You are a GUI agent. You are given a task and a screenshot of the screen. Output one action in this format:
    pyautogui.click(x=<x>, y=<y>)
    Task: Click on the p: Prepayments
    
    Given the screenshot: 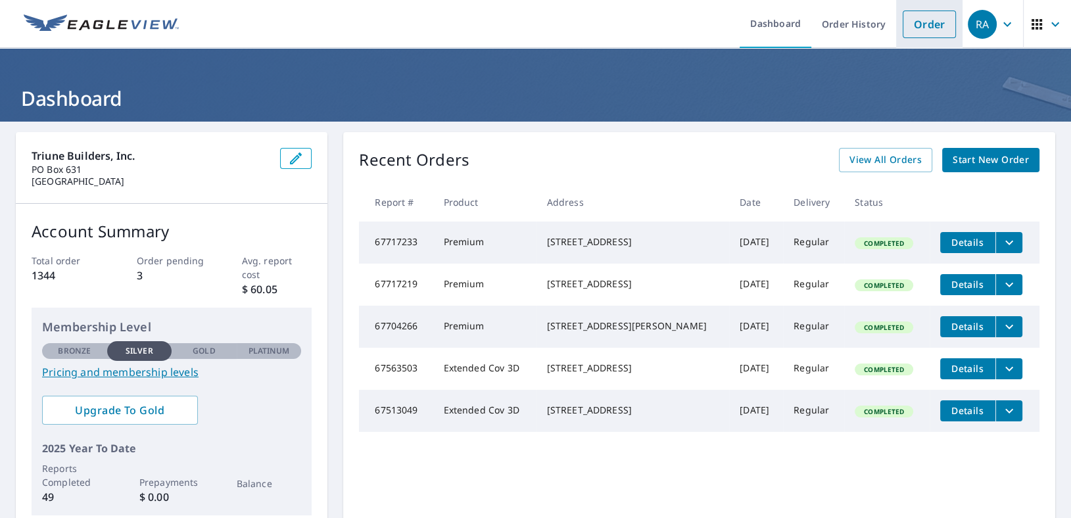 What is the action you would take?
    pyautogui.click(x=172, y=482)
    